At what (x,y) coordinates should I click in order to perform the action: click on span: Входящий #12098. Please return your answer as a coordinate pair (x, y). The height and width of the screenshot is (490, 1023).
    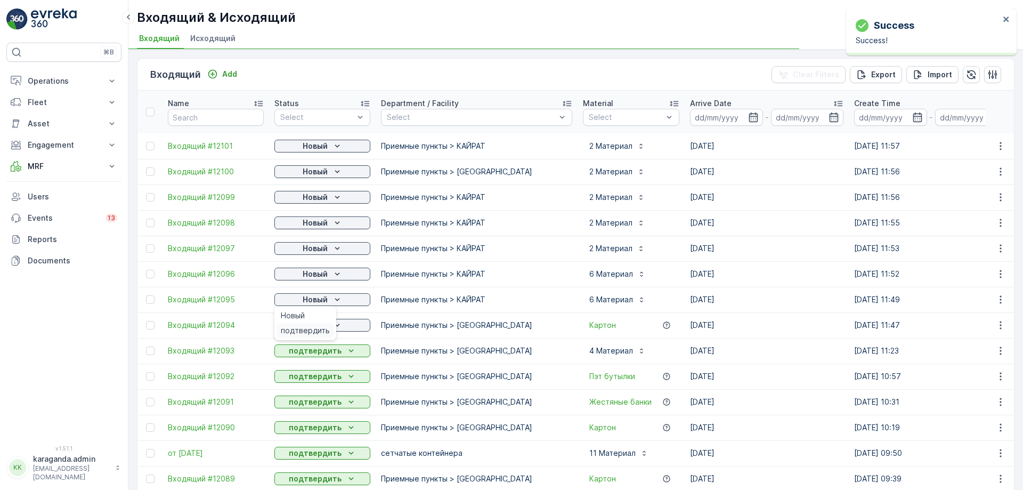
    Looking at the image, I should click on (216, 223).